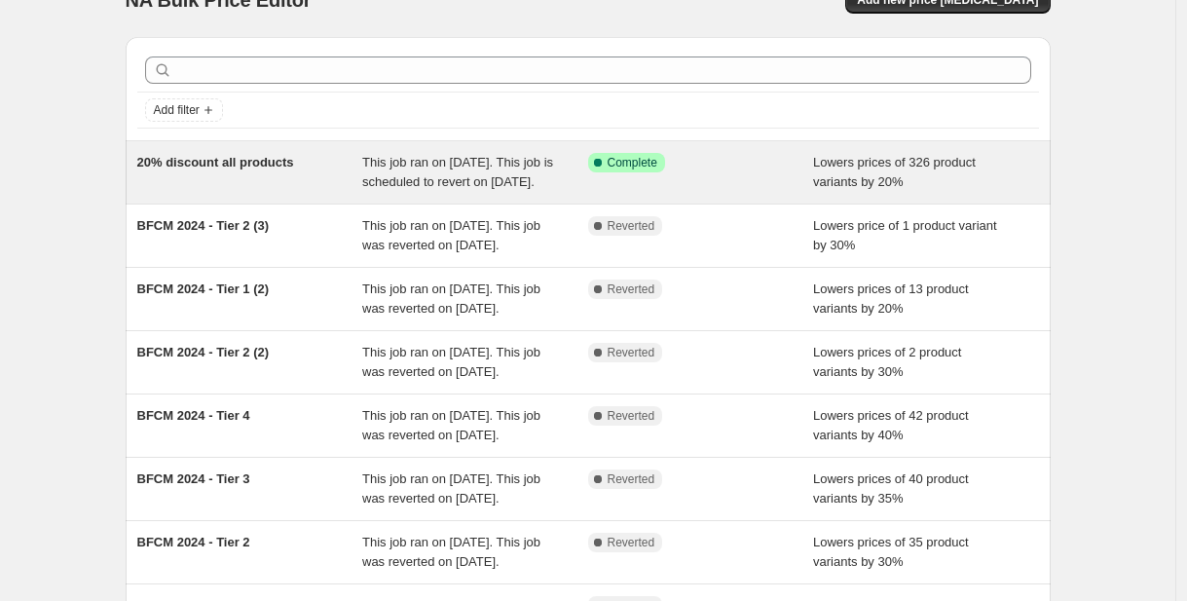 The height and width of the screenshot is (601, 1187). What do you see at coordinates (632, 163) in the screenshot?
I see `span: Complete` at bounding box center [632, 163].